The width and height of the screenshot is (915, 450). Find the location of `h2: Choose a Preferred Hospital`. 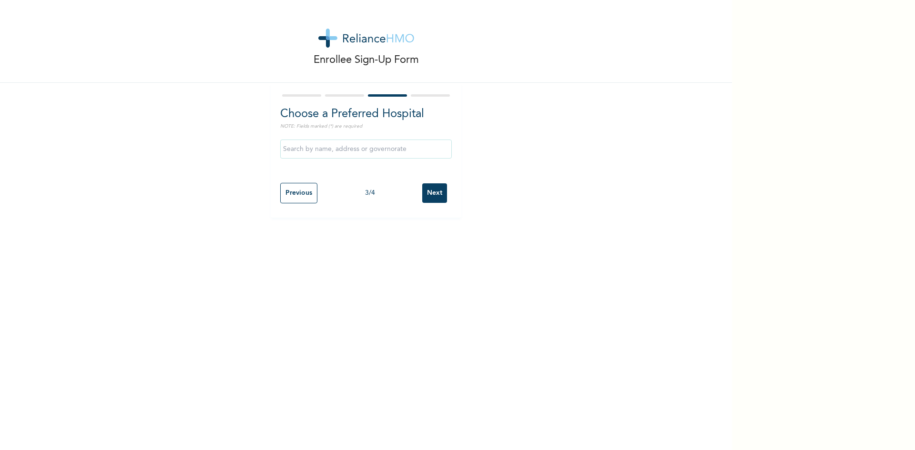

h2: Choose a Preferred Hospital is located at coordinates (366, 114).